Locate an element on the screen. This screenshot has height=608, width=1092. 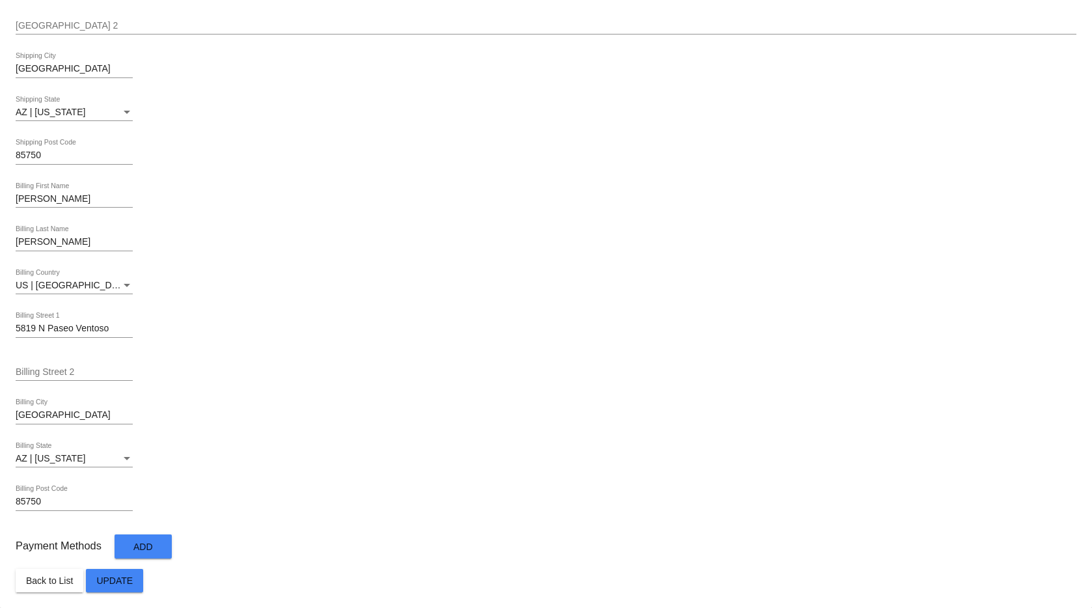
input: Billing First Name is located at coordinates (74, 199).